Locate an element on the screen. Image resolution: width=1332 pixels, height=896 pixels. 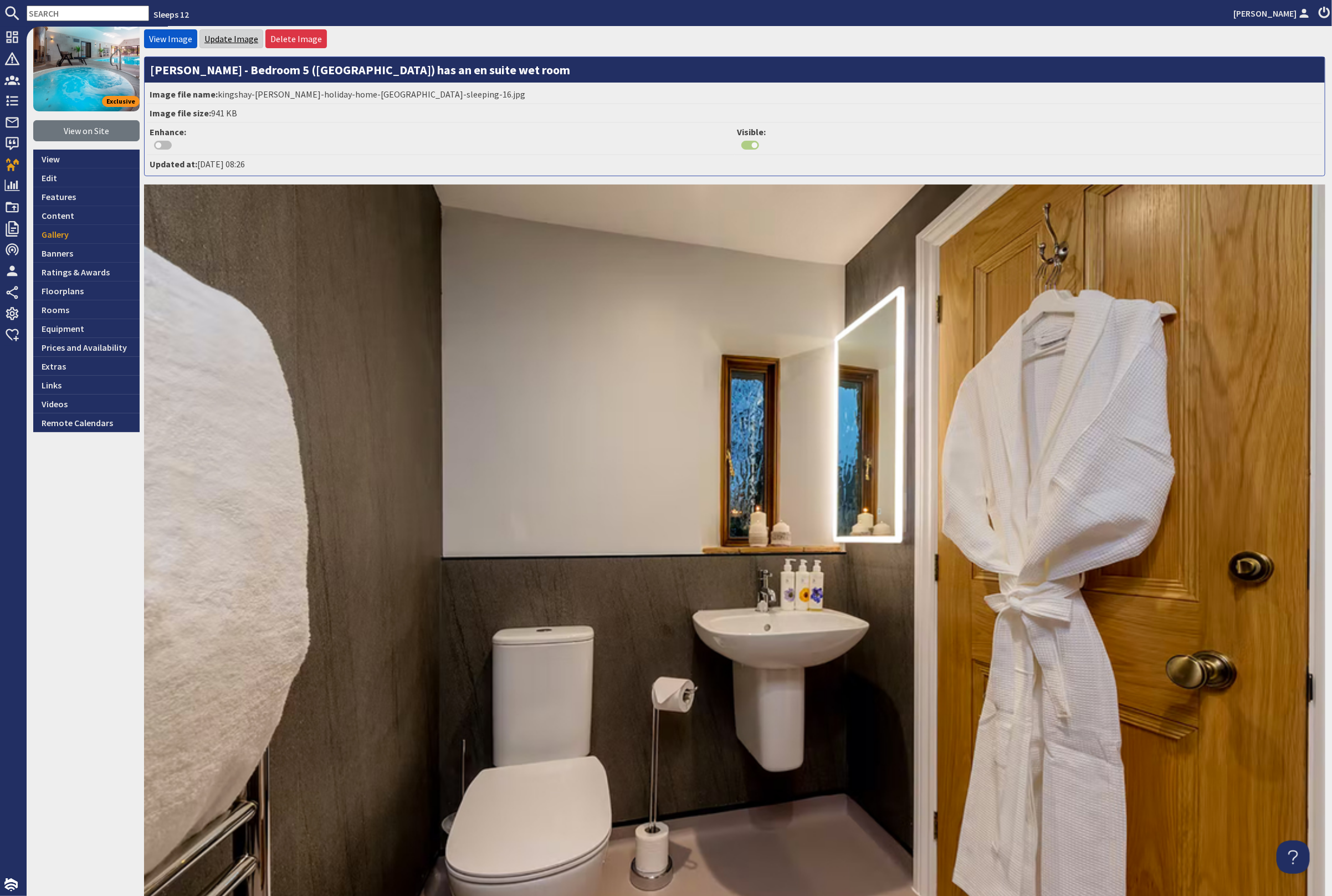
span: Exclusive is located at coordinates (121, 101).